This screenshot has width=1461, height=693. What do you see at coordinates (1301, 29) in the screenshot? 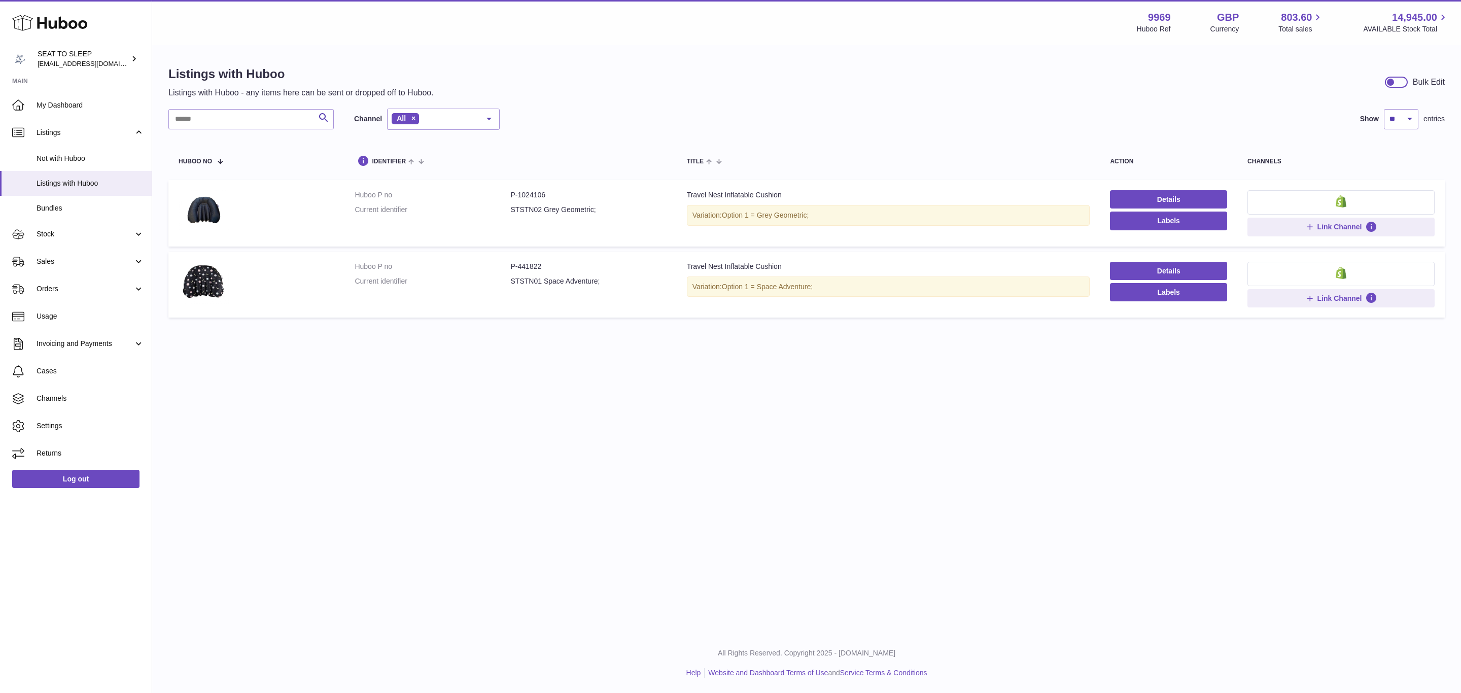
I see `span: Total sales` at bounding box center [1301, 29].